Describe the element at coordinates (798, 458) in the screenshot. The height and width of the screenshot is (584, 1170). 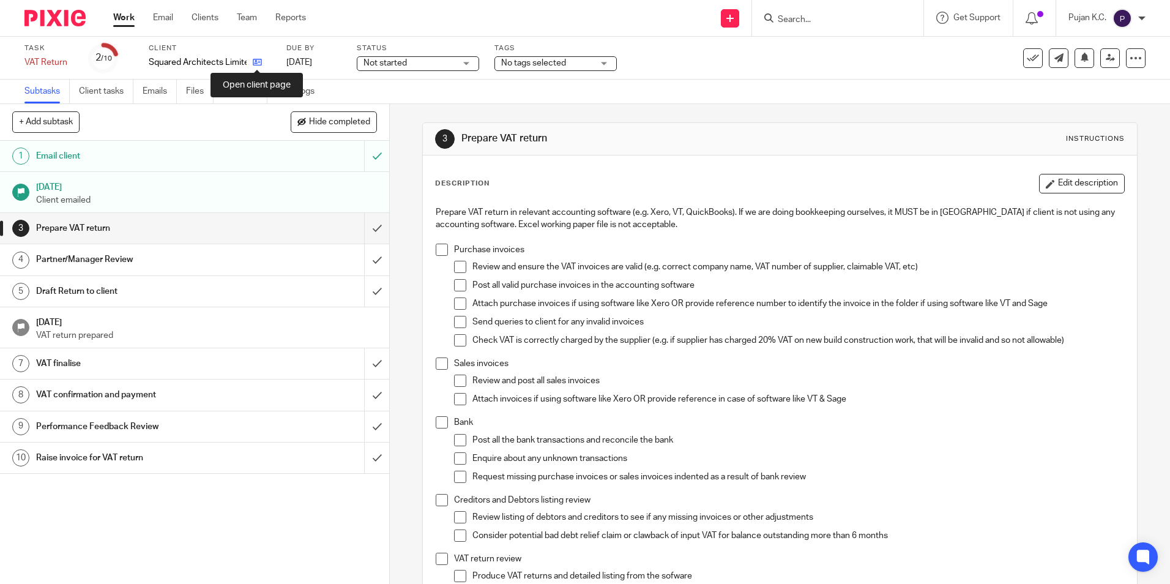
I see `p: Enquire about any unknown transactions` at that location.